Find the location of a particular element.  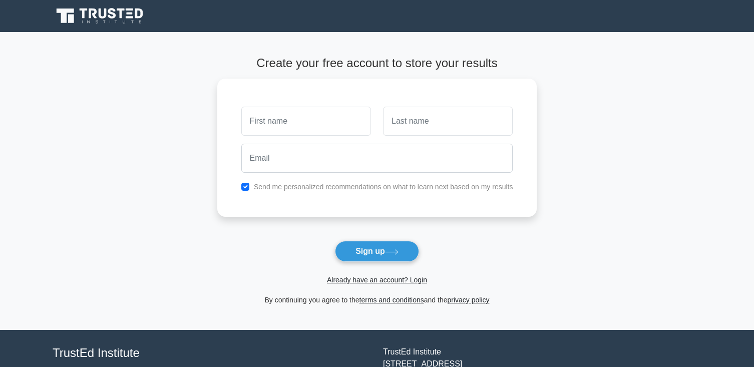

a: Already have an account? Login is located at coordinates (377, 280).